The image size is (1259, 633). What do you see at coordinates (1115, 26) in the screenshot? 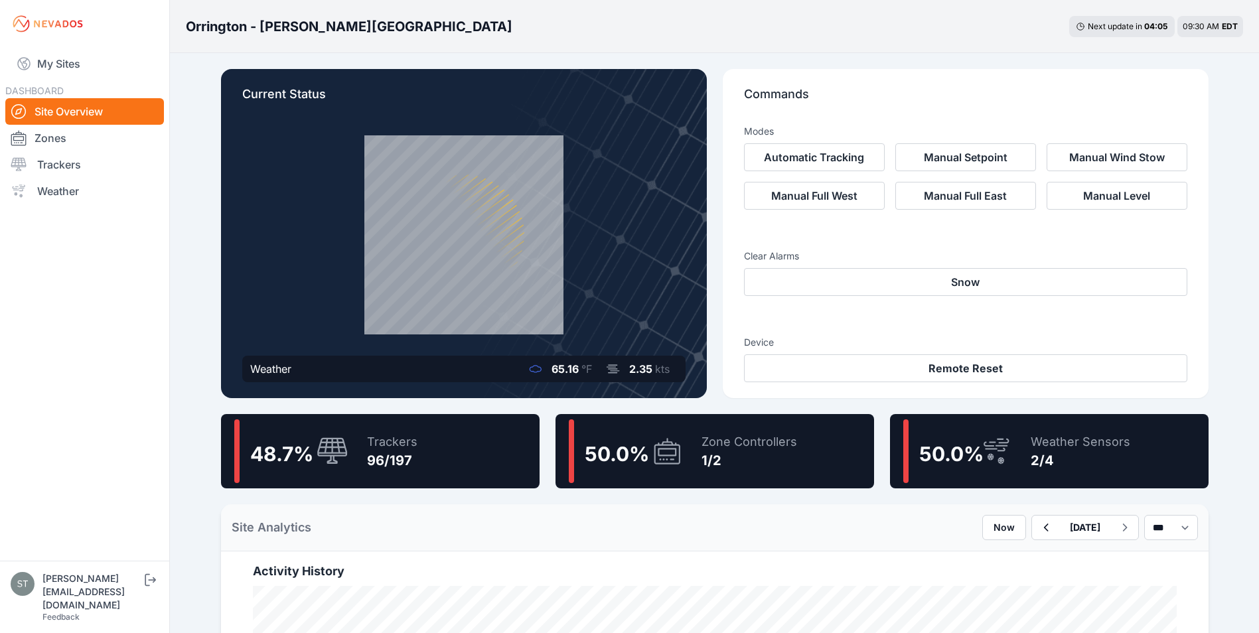
I see `span: Next update in` at bounding box center [1115, 26].